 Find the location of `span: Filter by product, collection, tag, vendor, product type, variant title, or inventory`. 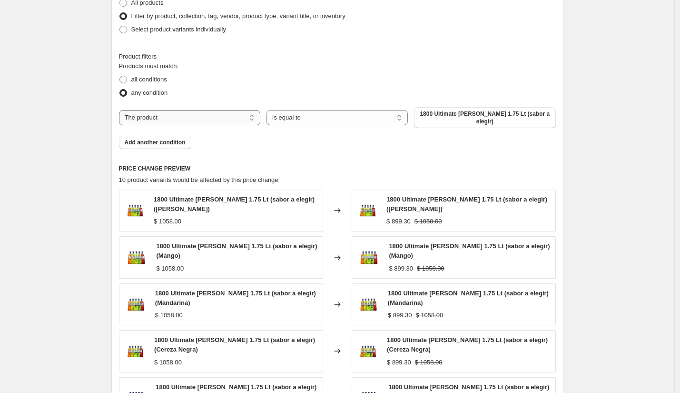

span: Filter by product, collection, tag, vendor, product type, variant title, or inventory is located at coordinates (239, 16).